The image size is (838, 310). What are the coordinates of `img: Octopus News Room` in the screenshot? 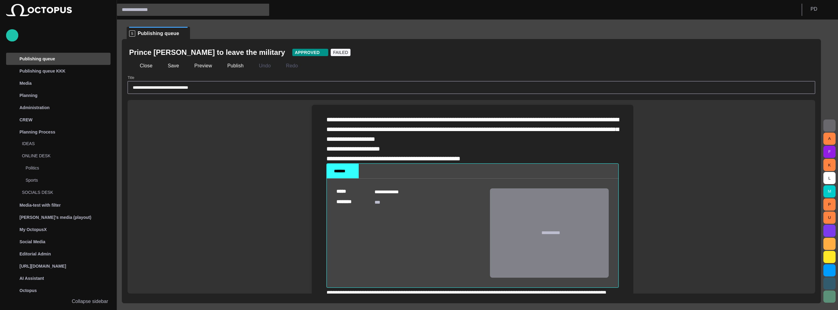 It's located at (39, 10).